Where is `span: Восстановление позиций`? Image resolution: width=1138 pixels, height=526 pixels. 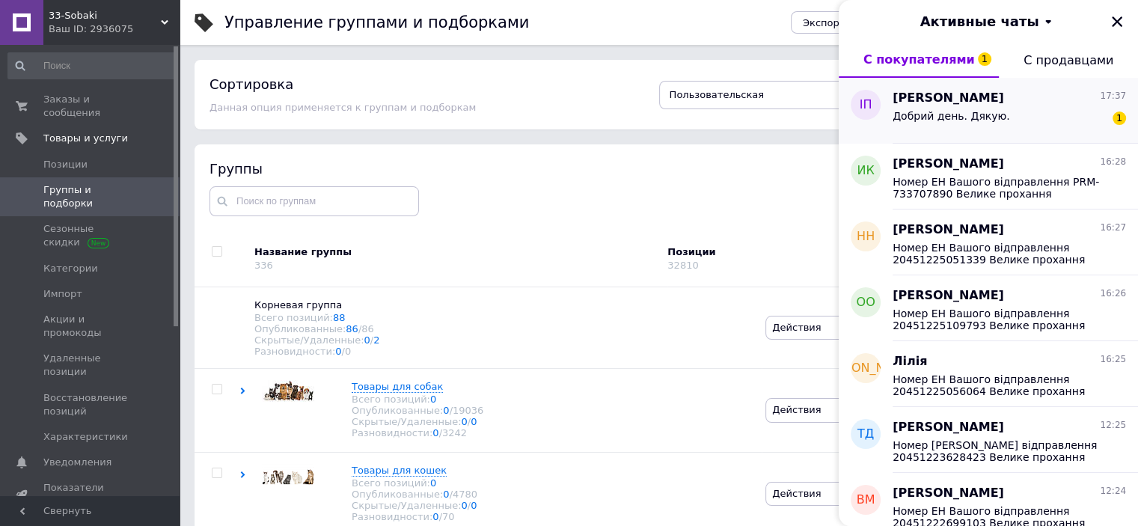
span: Восстановление позиций is located at coordinates (91, 405).